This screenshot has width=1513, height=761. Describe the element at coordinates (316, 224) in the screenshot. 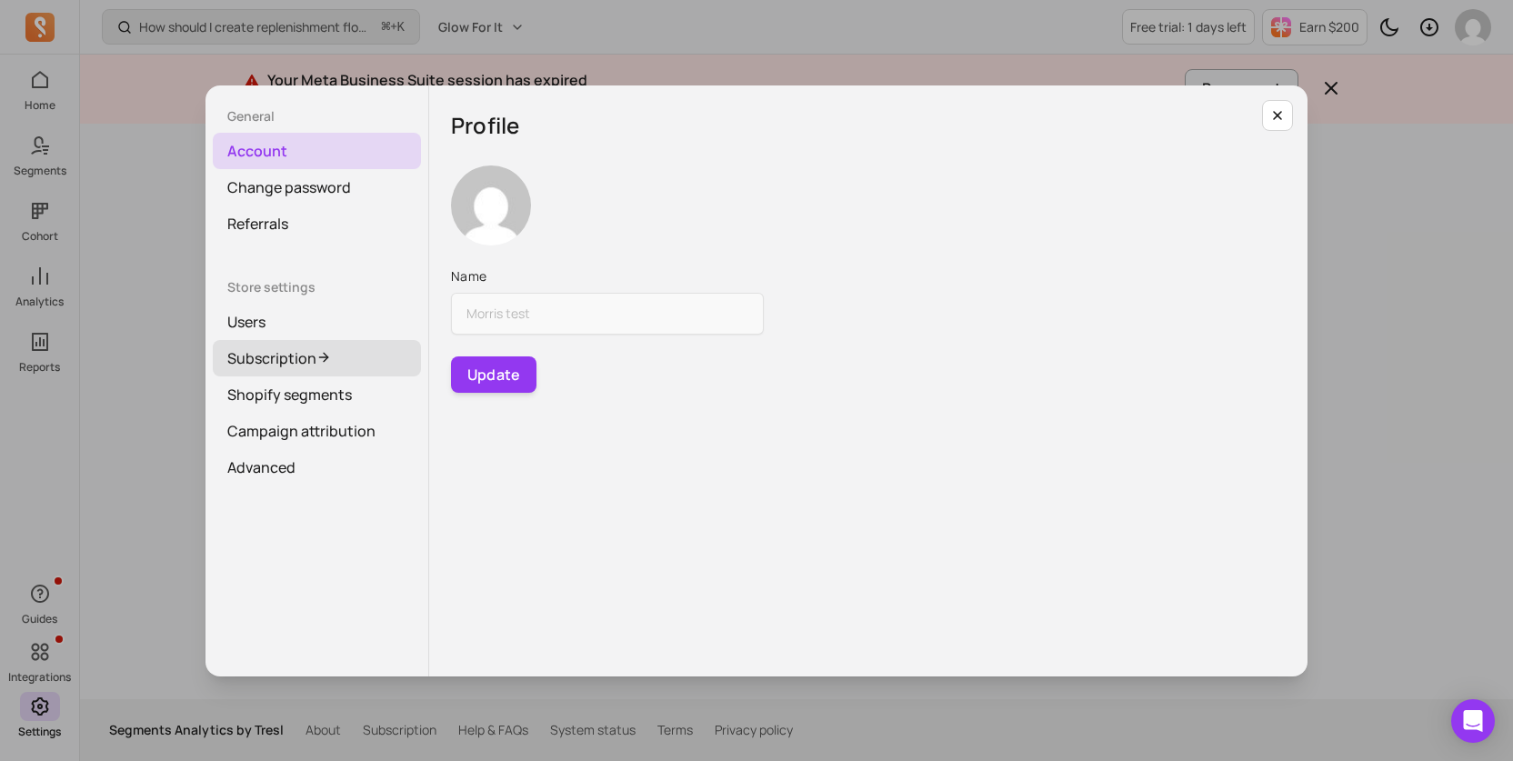

I see `a: Referrals` at that location.